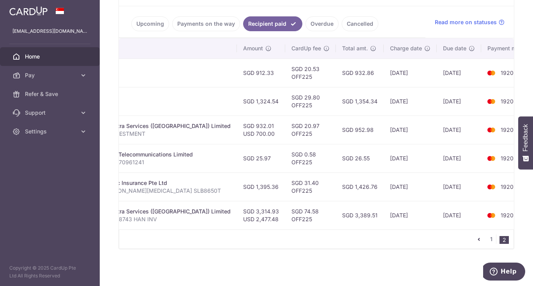 Image resolution: width=533 pixels, height=286 pixels. I want to click on div: Condo & MCST. 2385, so click(140, 69).